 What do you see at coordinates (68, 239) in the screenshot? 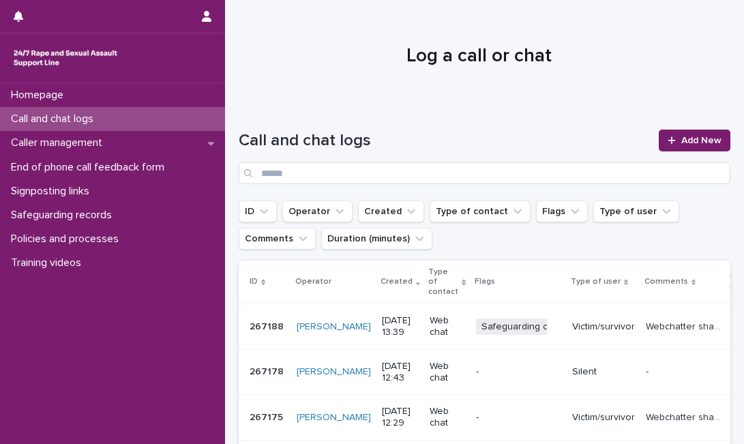
I see `p: Policies and processes` at bounding box center [68, 239].